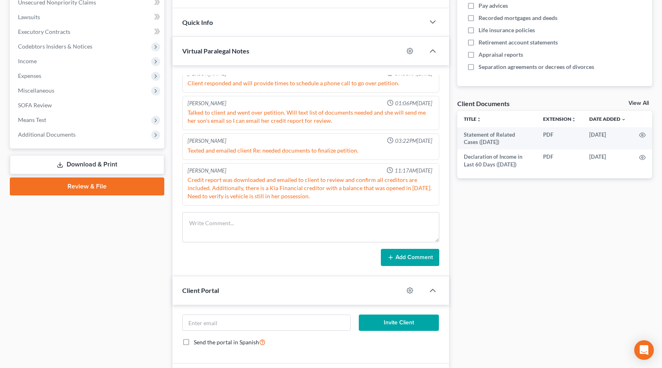 The width and height of the screenshot is (662, 368). Describe the element at coordinates (518, 42) in the screenshot. I see `span: Retirement account statements` at that location.